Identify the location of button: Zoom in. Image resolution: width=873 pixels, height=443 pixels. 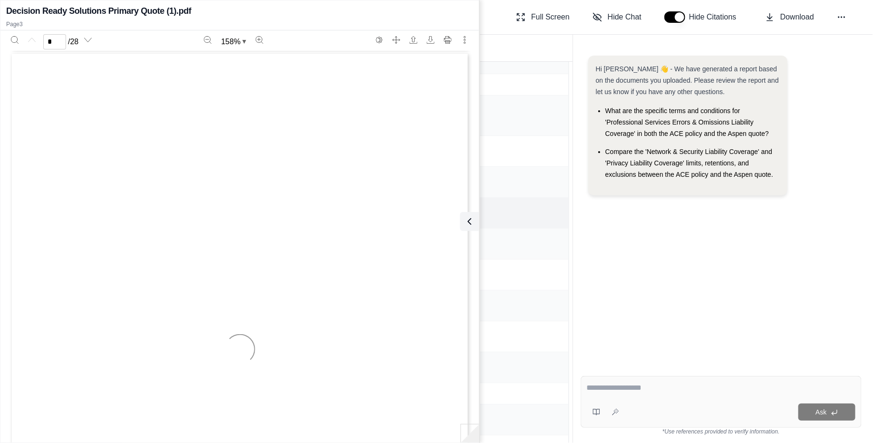
(259, 40).